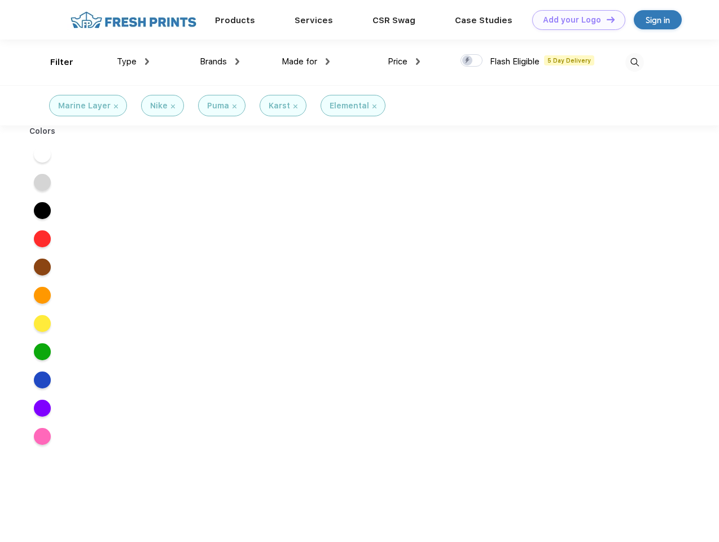  What do you see at coordinates (126, 62) in the screenshot?
I see `span: Type` at bounding box center [126, 62].